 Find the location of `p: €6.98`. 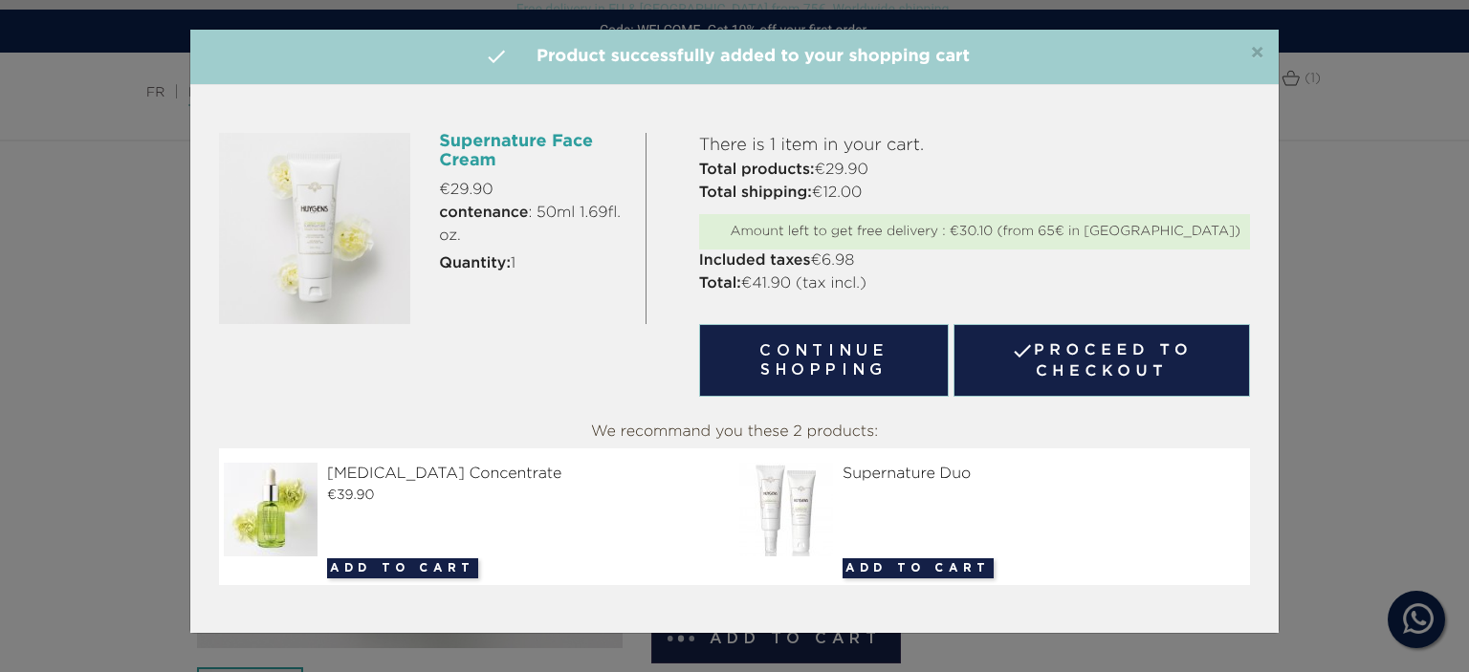

p: €6.98 is located at coordinates (974, 261).